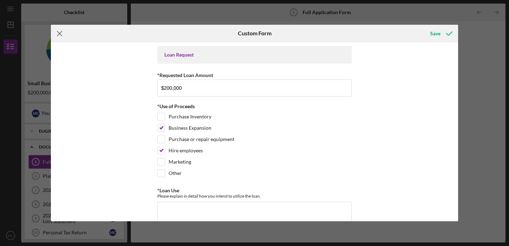 This screenshot has height=246, width=509. I want to click on h6: Custom Form, so click(254, 33).